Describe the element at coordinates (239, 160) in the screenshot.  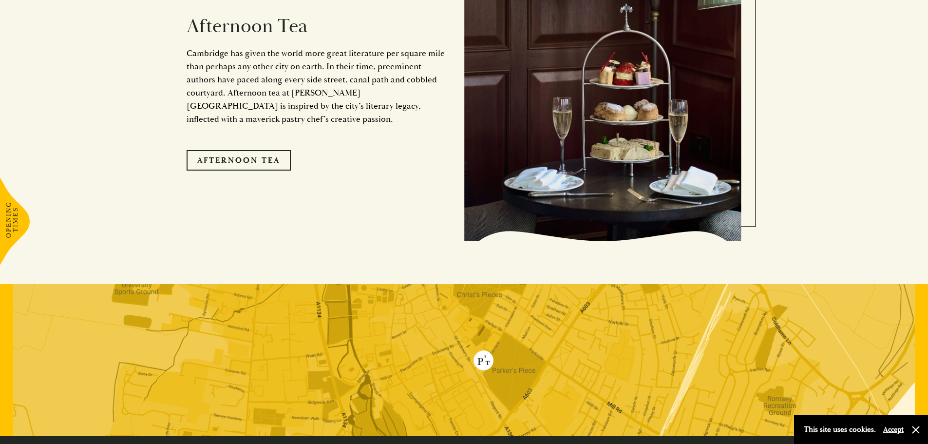
I see `a: Afternoon Tea` at that location.